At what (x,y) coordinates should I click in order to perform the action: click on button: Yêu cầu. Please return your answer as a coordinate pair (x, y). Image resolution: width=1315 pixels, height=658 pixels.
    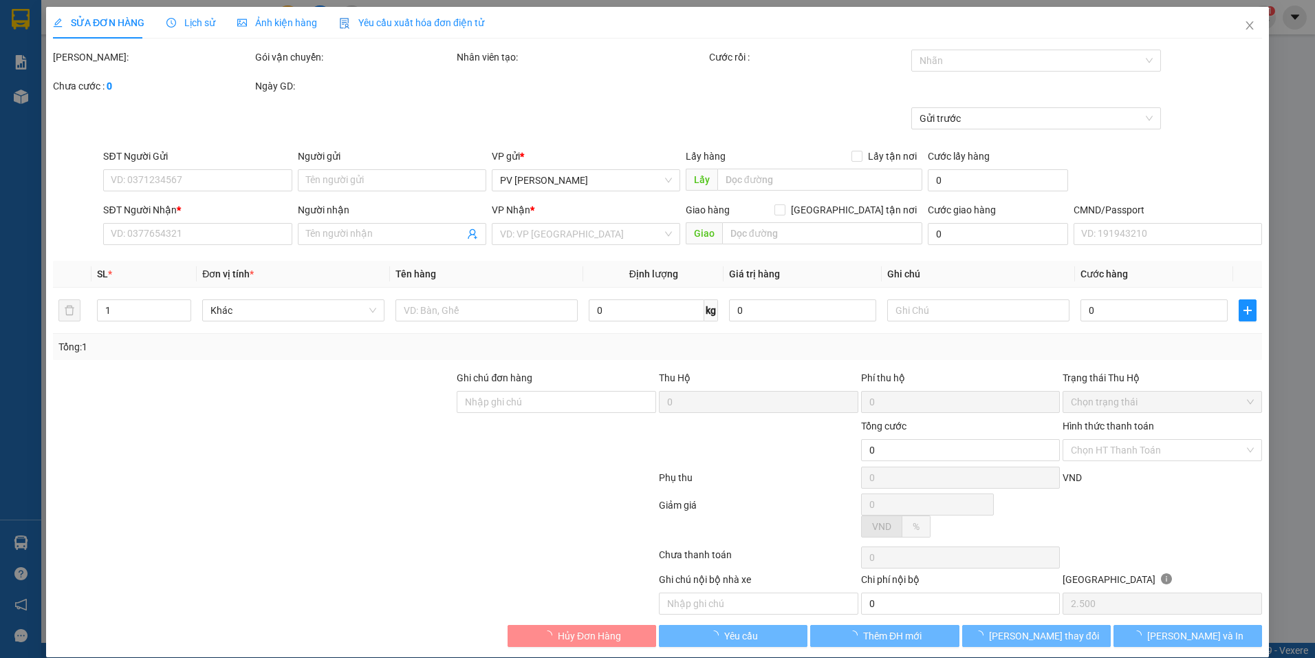
    Looking at the image, I should click on (733, 636).